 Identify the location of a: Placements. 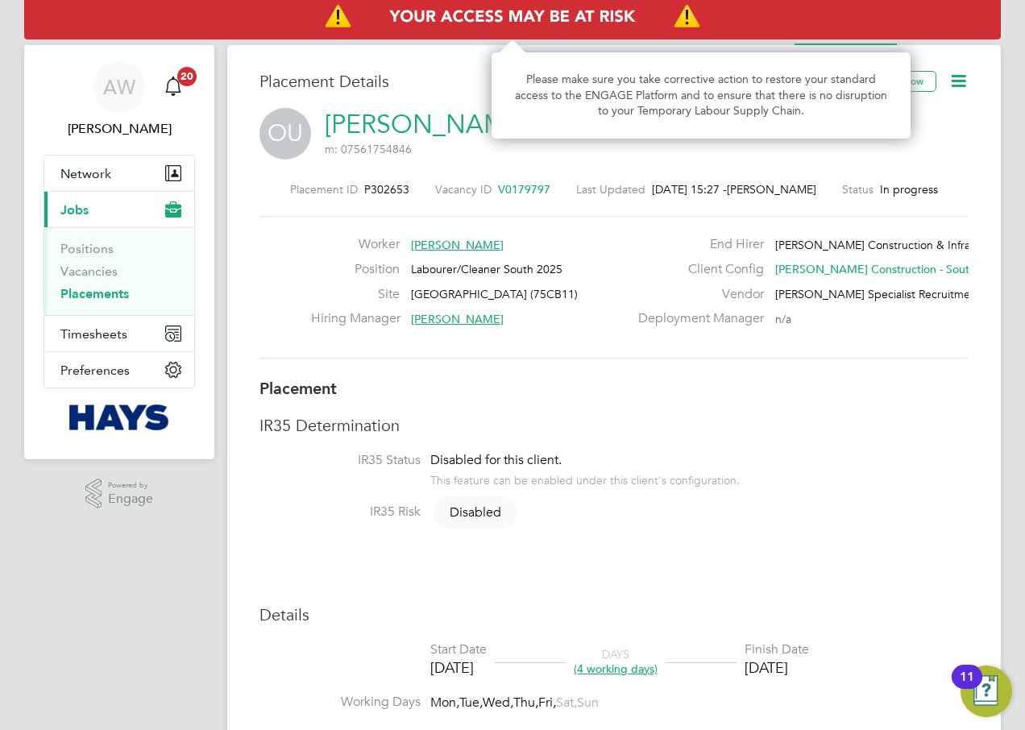
(94, 293).